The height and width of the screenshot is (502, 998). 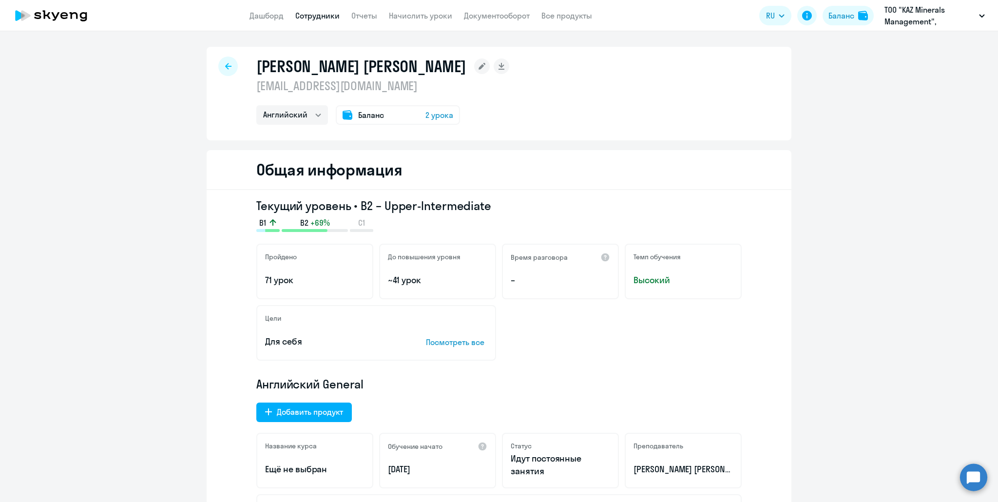 I want to click on h5: Темп обучения, so click(x=657, y=257).